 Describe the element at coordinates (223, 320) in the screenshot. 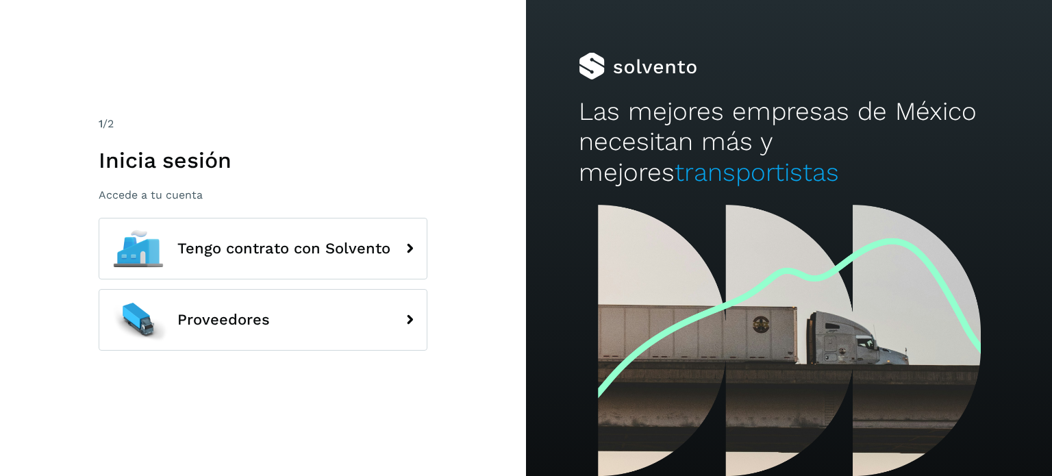

I see `span: Proveedores` at that location.